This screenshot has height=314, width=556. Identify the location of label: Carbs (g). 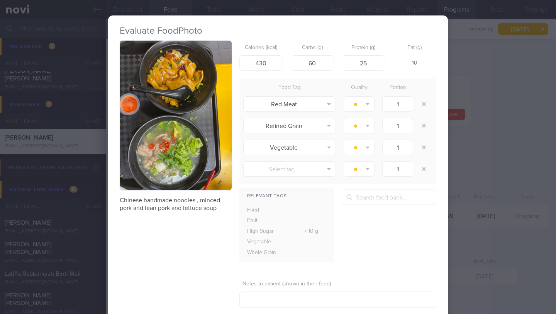
(312, 48).